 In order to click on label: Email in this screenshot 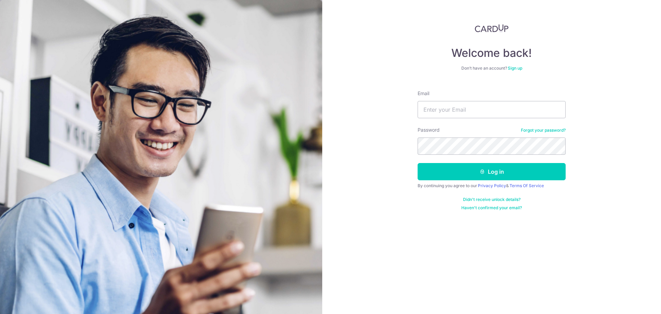, I will do `click(424, 93)`.